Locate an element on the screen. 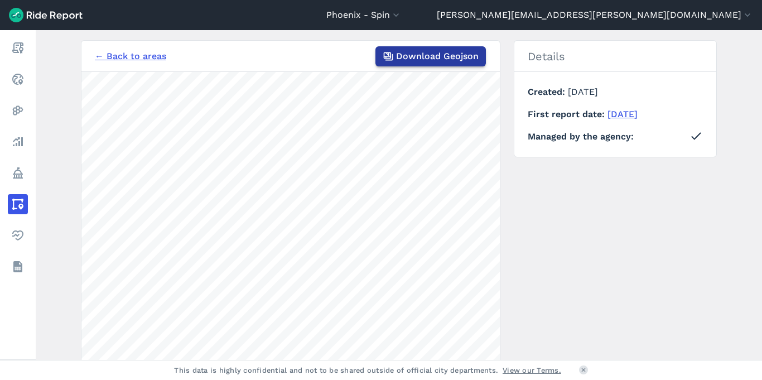  a: ← Back to areas is located at coordinates (130, 56).